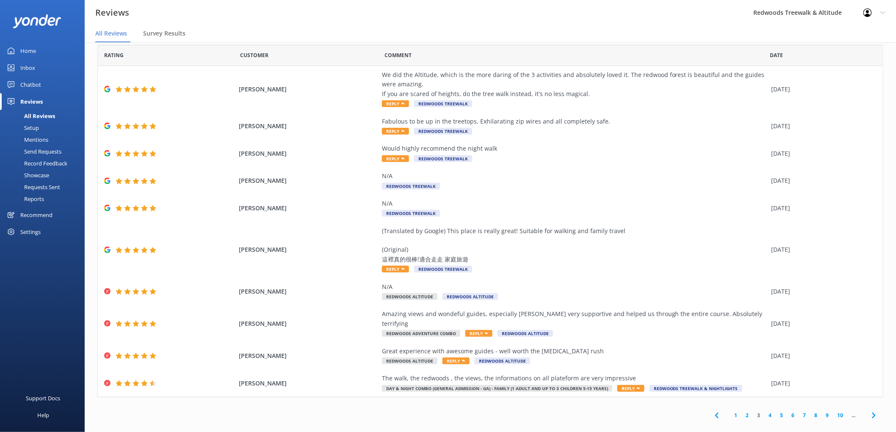  What do you see at coordinates (25, 199) in the screenshot?
I see `div: Reports` at bounding box center [25, 199].